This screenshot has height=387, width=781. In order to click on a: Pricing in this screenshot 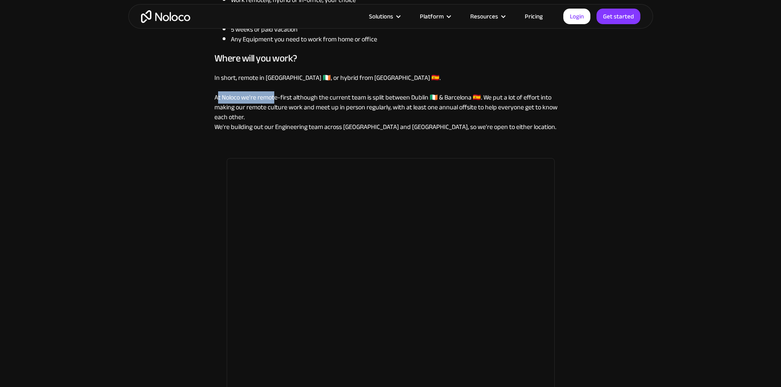, I will do `click(533, 16)`.